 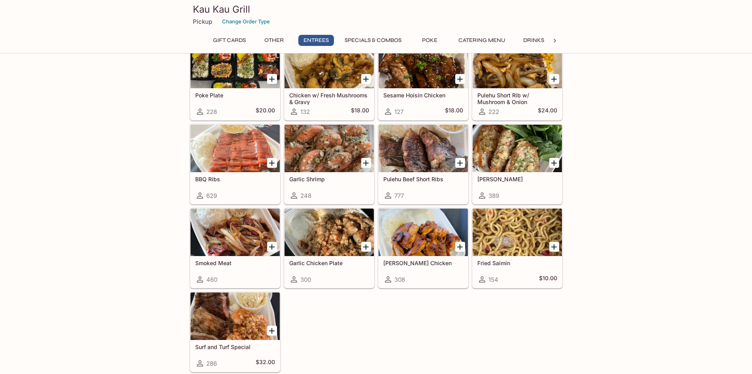 What do you see at coordinates (423, 95) in the screenshot?
I see `h5: Sesame Hoisin Chicken` at bounding box center [423, 95].